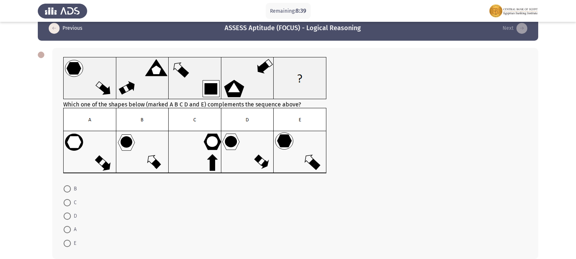 This screenshot has height=259, width=576. I want to click on img: UkFYMDA2OUIucG5nMTYyMjAzMTc1ODMyMQ==.png, so click(195, 141).